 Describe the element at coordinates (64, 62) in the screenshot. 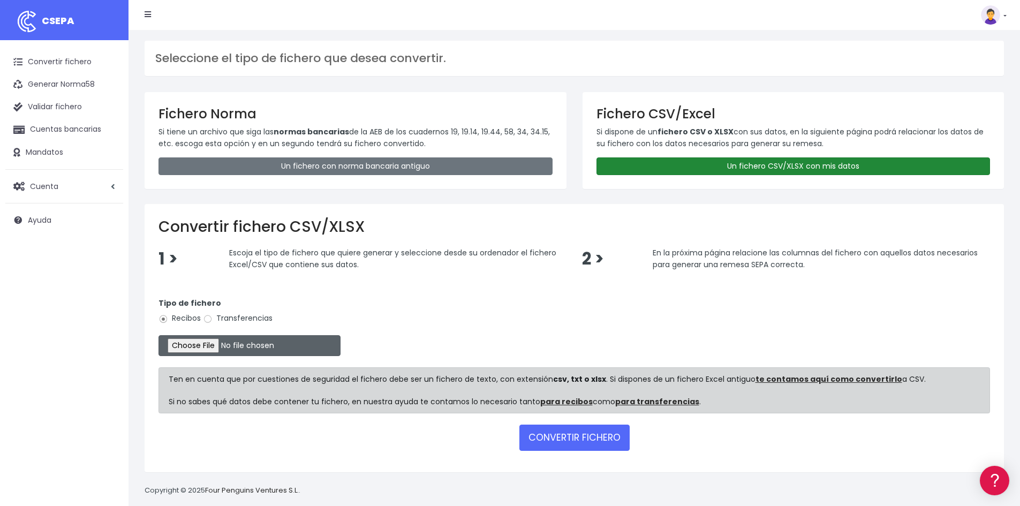

I see `a: Convertir fichero` at that location.